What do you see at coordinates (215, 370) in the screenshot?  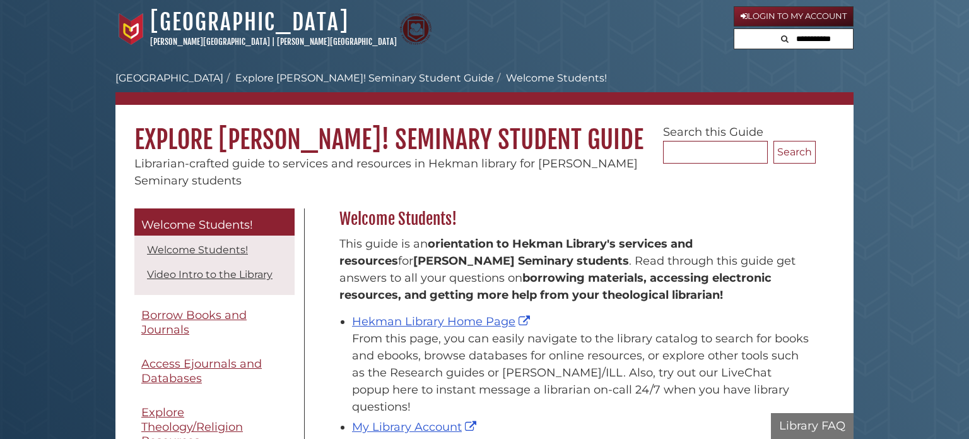 I see `a: Access Ejournals and Databases` at bounding box center [215, 370].